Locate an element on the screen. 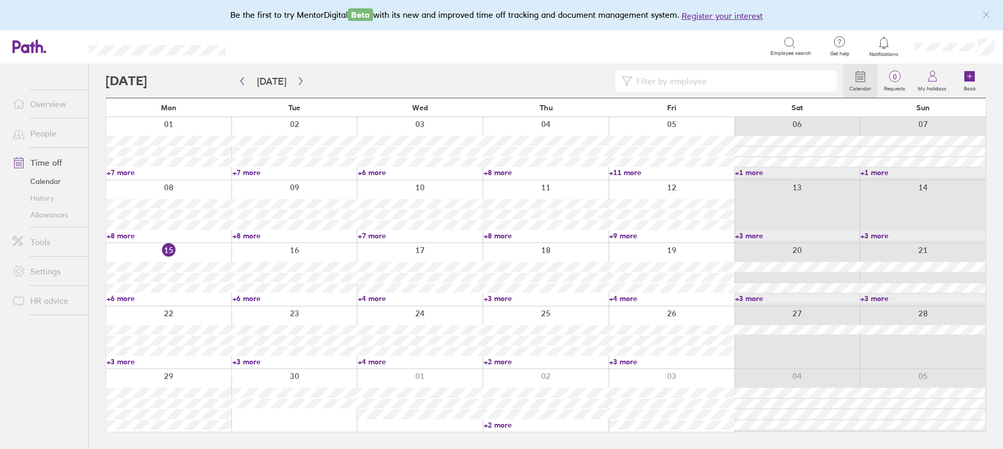 The width and height of the screenshot is (1003, 449). a: History is located at coordinates (46, 198).